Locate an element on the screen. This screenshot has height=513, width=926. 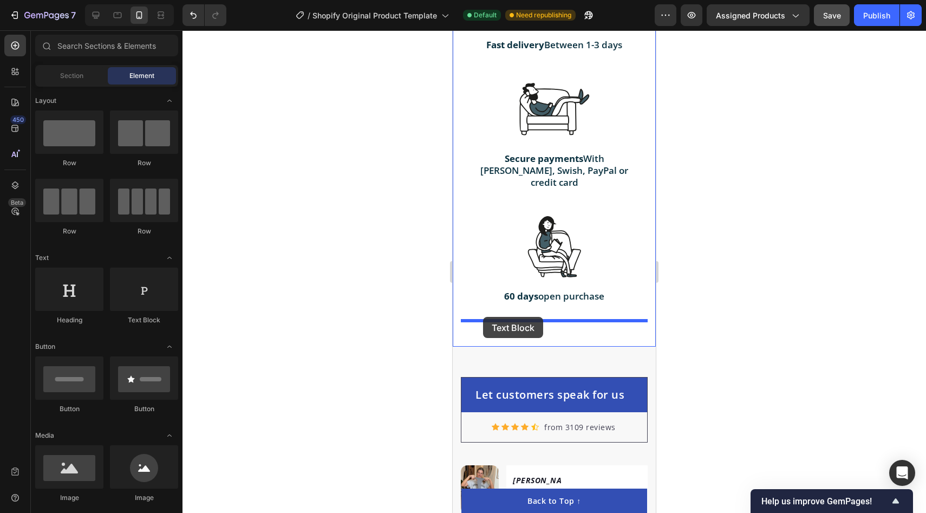
div: Beta is located at coordinates (17, 203).